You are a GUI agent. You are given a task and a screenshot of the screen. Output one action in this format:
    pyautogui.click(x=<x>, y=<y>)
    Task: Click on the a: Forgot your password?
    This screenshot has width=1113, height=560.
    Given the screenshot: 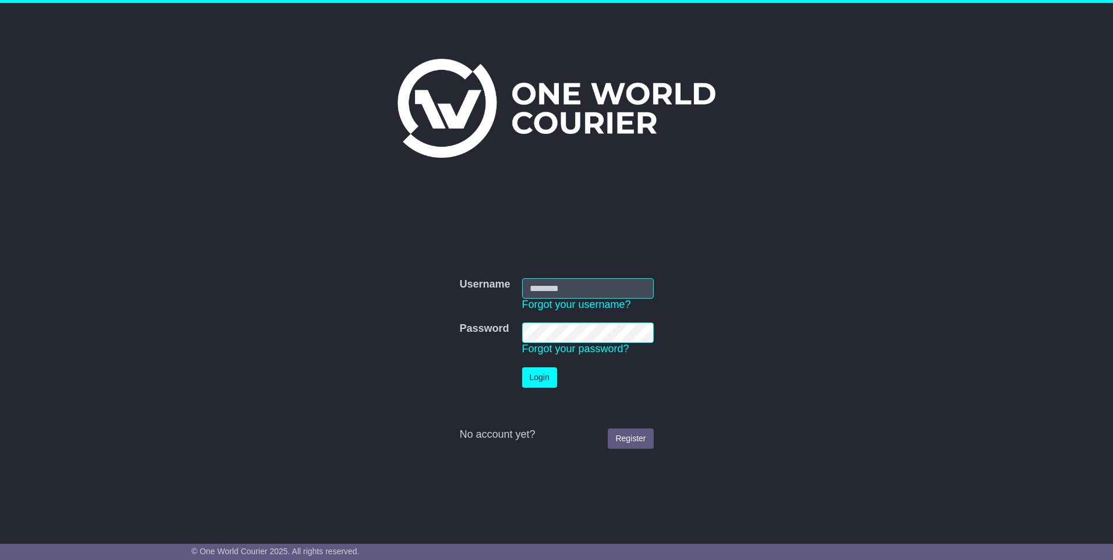 What is the action you would take?
    pyautogui.click(x=576, y=349)
    